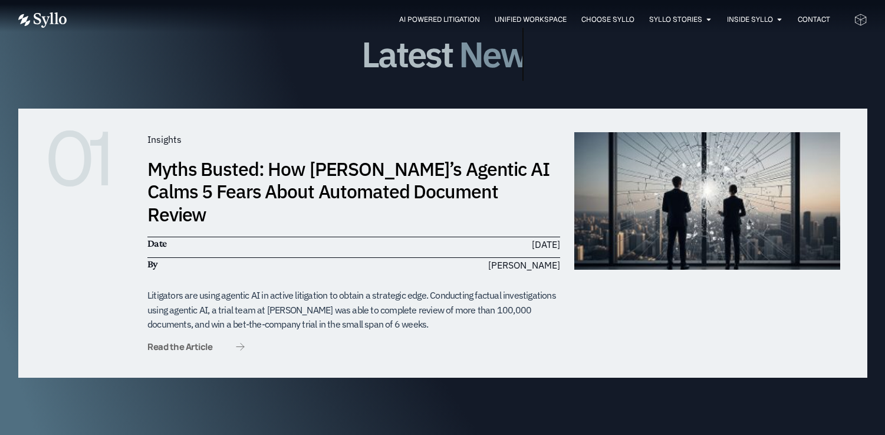 This screenshot has width=885, height=435. What do you see at coordinates (439, 19) in the screenshot?
I see `span: AI Powered Litigation` at bounding box center [439, 19].